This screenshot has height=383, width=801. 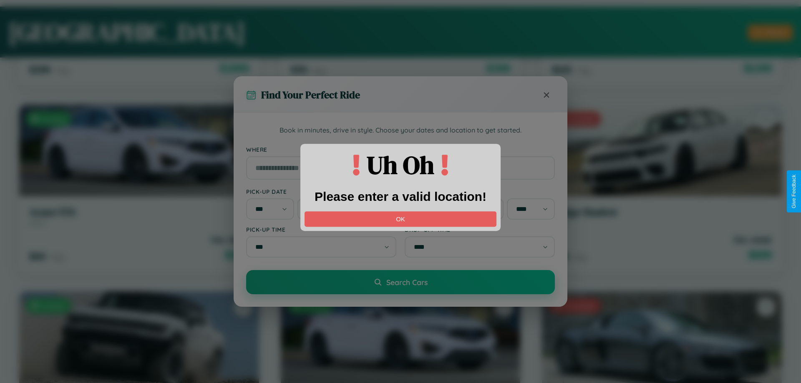 What do you see at coordinates (400, 131) in the screenshot?
I see `p: Book in minutes, drive in style. Choose your dates and location to get started.` at bounding box center [400, 131].